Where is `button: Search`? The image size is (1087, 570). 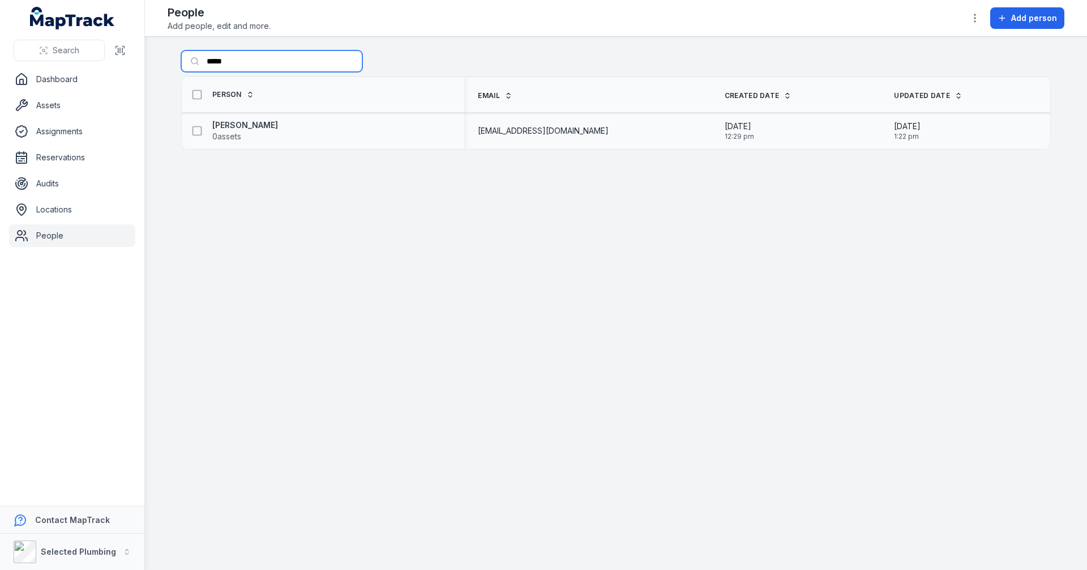
button: Search is located at coordinates (59, 50).